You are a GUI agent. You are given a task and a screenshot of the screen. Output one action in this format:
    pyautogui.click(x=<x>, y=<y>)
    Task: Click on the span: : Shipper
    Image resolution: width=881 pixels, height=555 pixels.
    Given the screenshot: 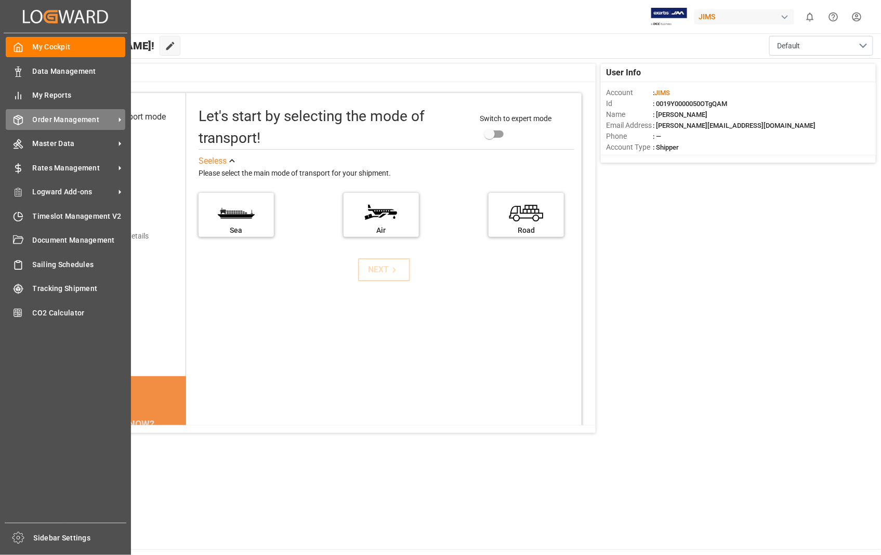 What is the action you would take?
    pyautogui.click(x=666, y=147)
    